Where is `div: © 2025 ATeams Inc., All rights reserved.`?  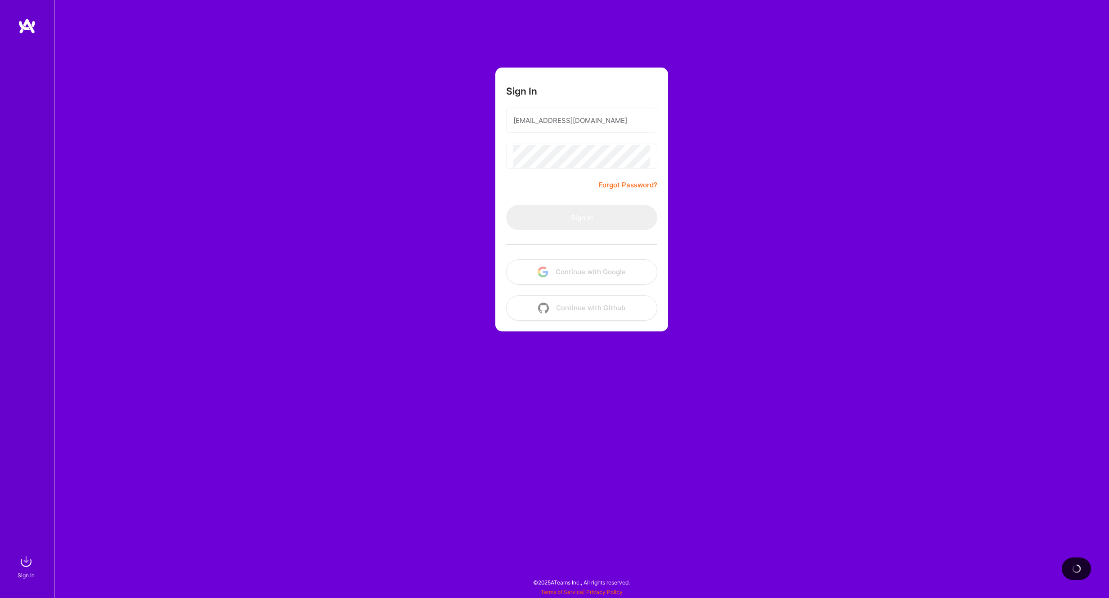 div: © 2025 ATeams Inc., All rights reserved. is located at coordinates (581, 582).